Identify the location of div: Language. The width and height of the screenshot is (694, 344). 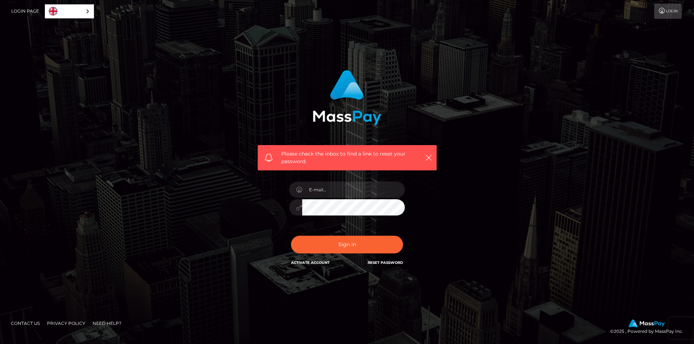
(69, 11).